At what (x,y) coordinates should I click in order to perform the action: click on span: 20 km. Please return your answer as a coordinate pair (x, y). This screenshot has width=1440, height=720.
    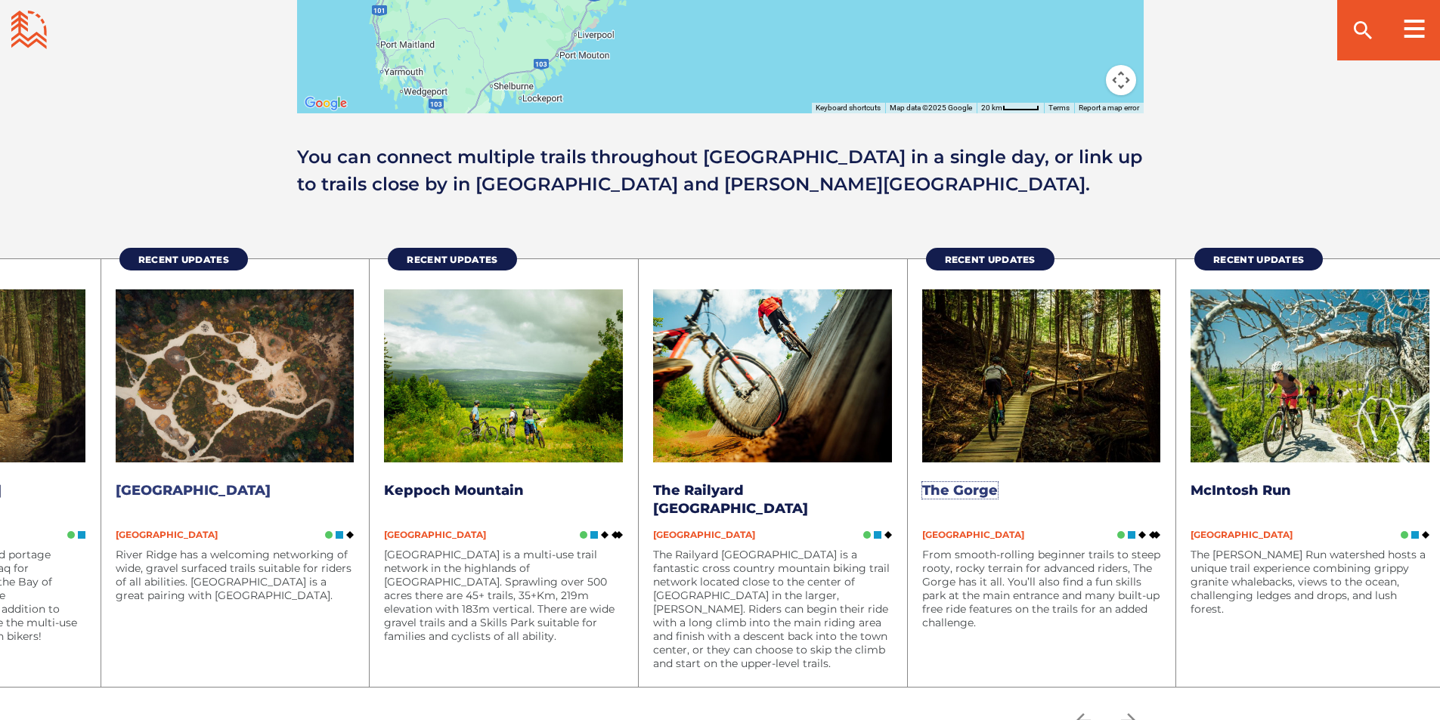
    Looking at the image, I should click on (992, 107).